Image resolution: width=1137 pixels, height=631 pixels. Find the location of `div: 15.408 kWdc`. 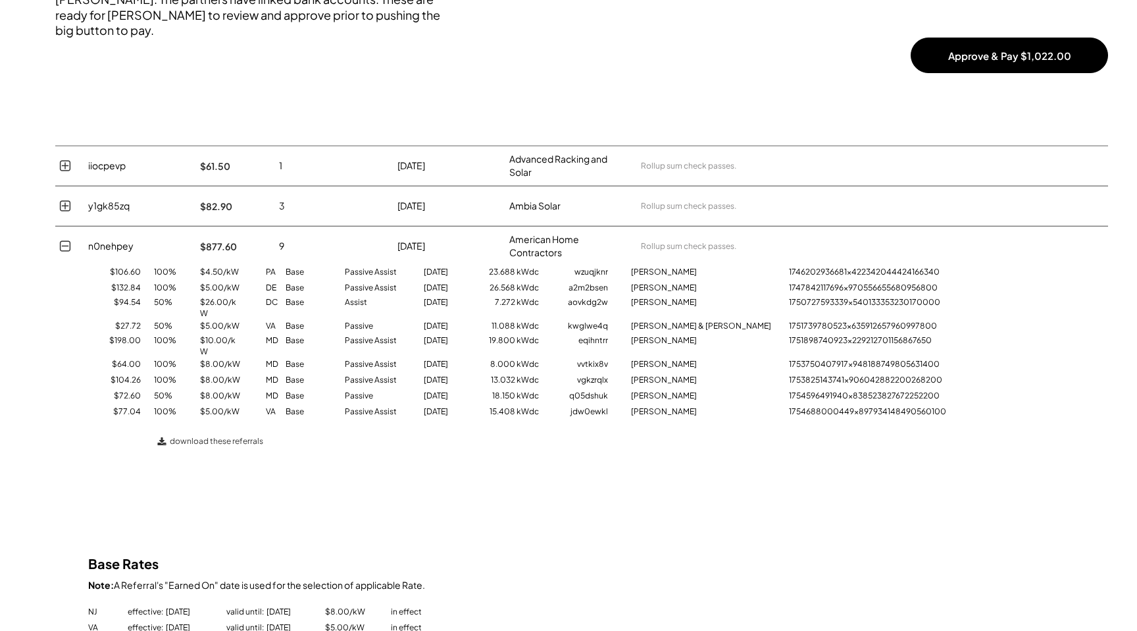

div: 15.408 kWdc is located at coordinates (516, 411).